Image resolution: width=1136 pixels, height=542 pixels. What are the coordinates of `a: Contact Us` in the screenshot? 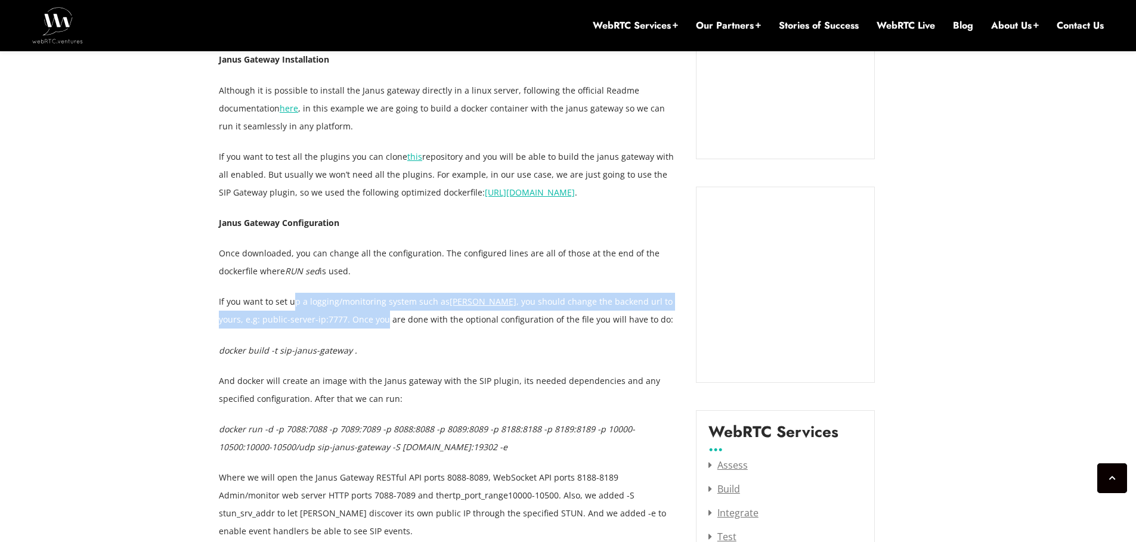 It's located at (1080, 26).